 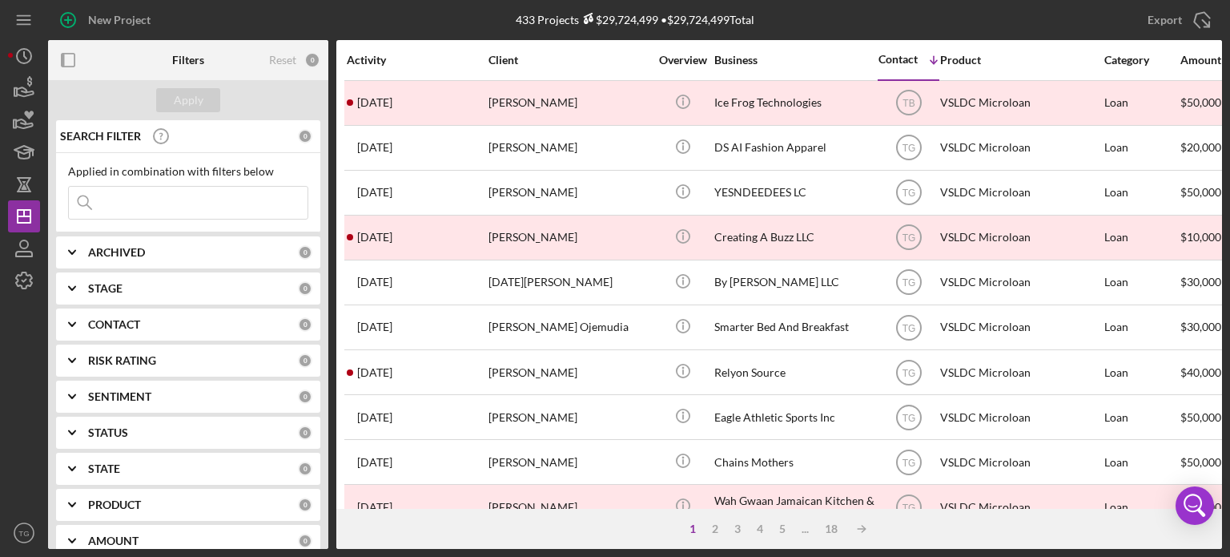 What do you see at coordinates (693, 529) in the screenshot?
I see `div: 1` at bounding box center [693, 529].